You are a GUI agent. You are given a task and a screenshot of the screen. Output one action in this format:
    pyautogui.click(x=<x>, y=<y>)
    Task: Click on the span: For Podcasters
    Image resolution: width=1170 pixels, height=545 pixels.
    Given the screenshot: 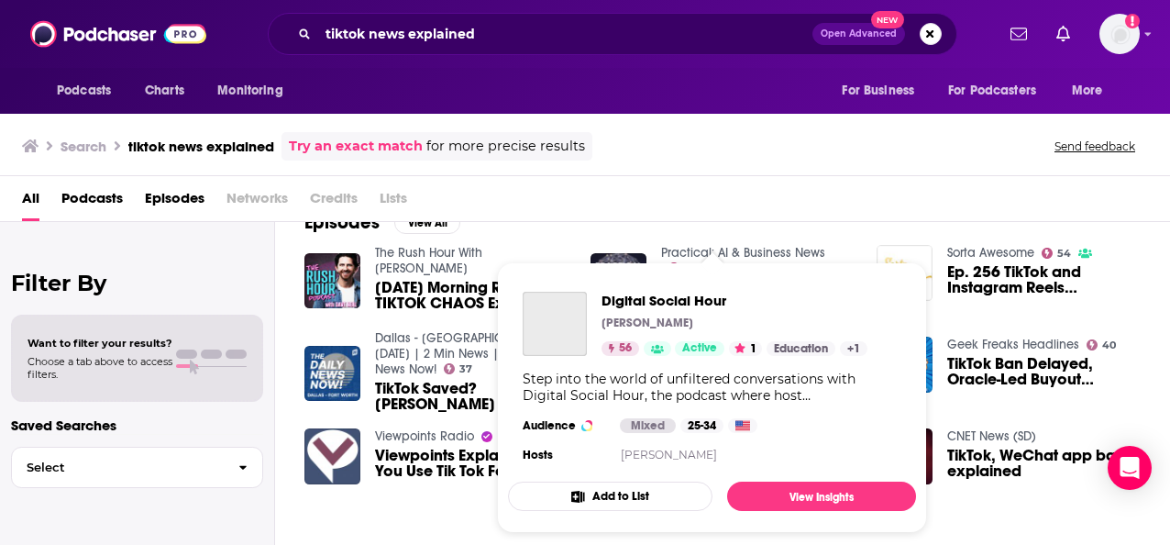 What is the action you would take?
    pyautogui.click(x=992, y=91)
    